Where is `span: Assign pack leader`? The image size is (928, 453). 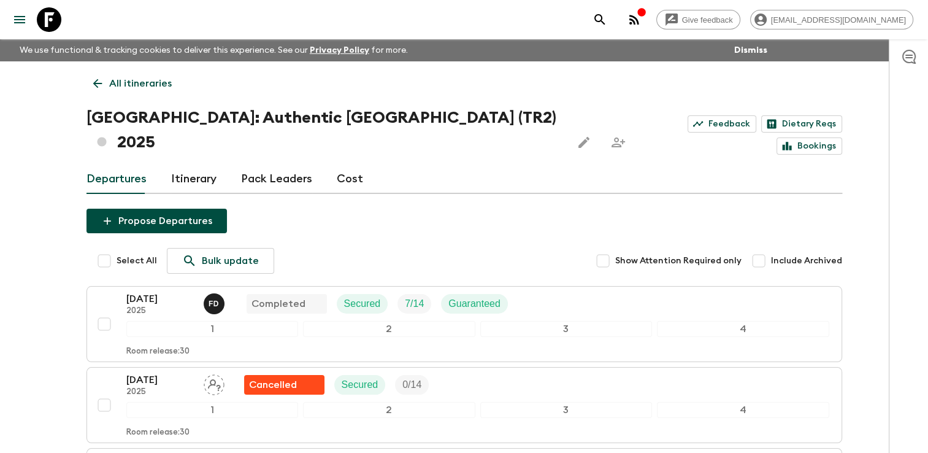
span: Assign pack leader is located at coordinates (214, 383).